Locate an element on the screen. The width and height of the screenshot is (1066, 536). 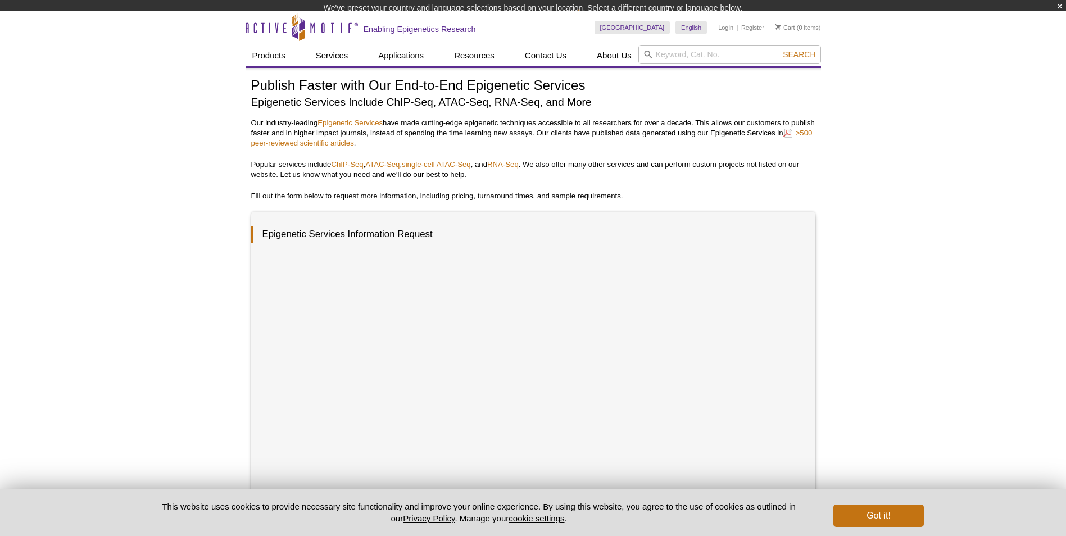
img: Change Here is located at coordinates (592, 21).